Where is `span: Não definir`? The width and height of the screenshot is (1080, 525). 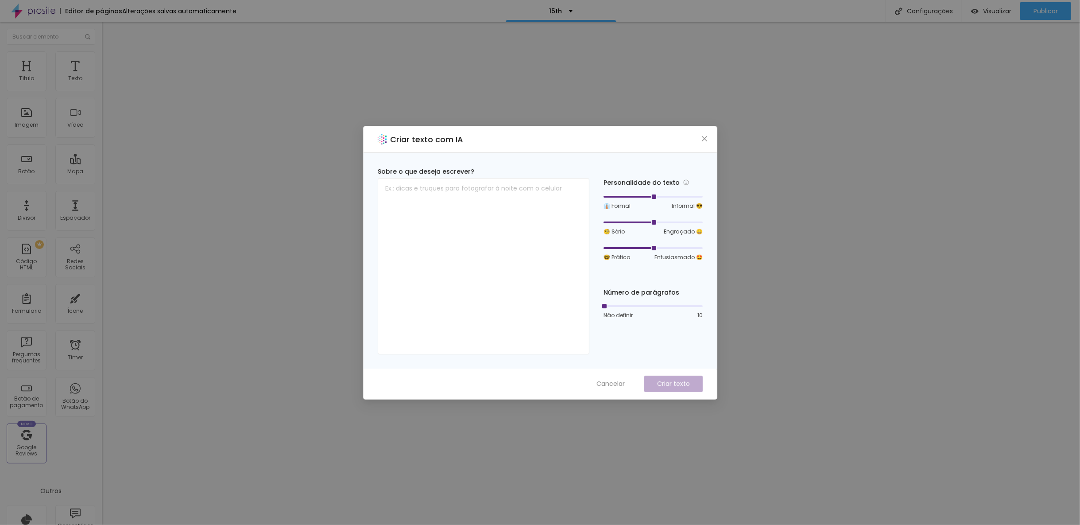 span: Não definir is located at coordinates (618, 315).